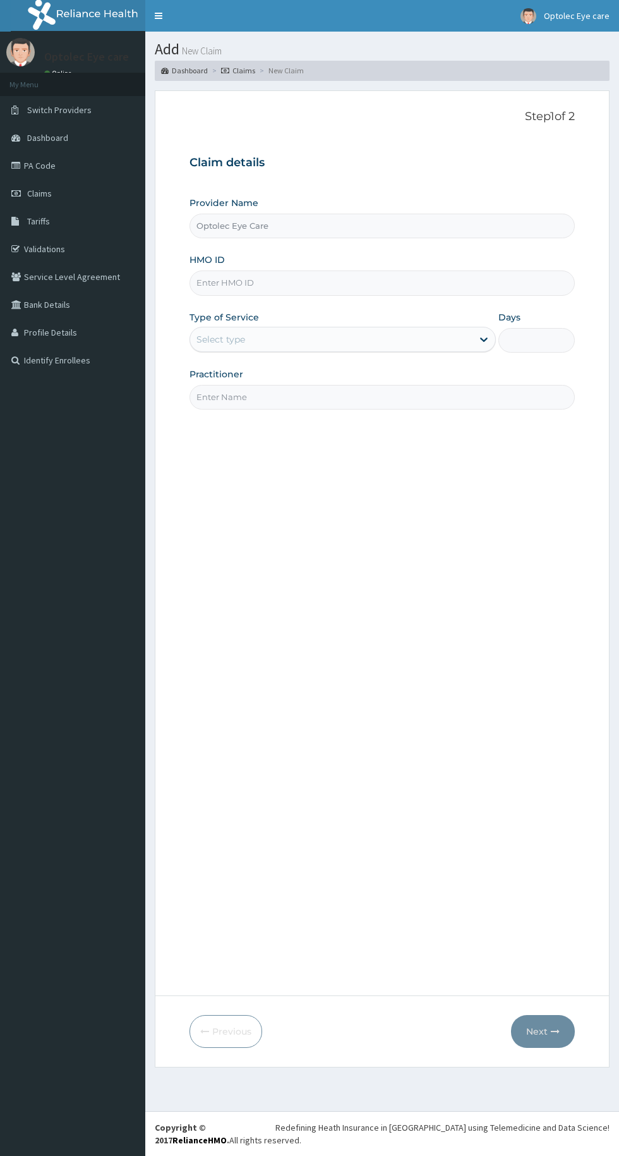 This screenshot has width=619, height=1156. I want to click on p: Step 1 of 2, so click(382, 117).